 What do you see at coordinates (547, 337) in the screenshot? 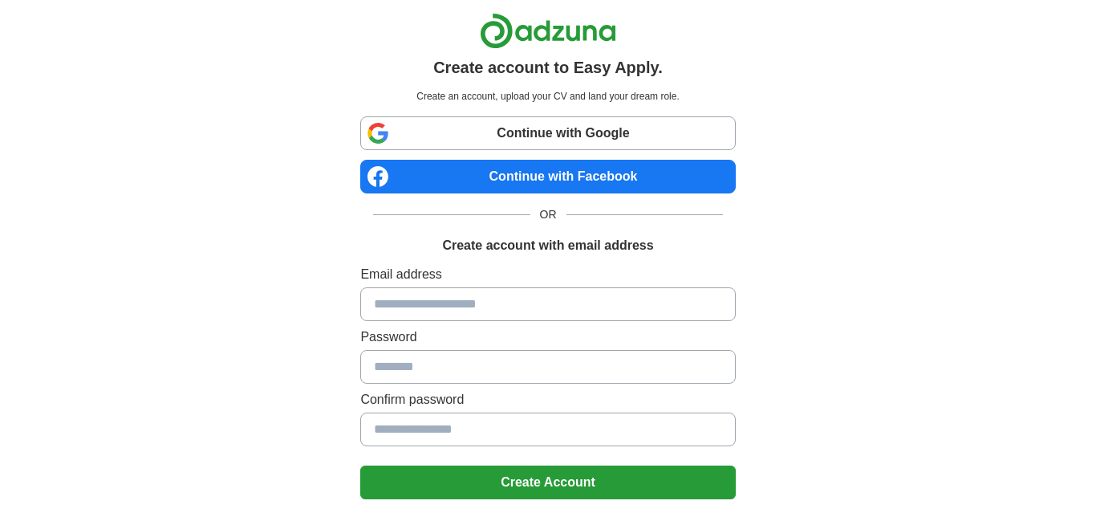
I see `label: Password` at bounding box center [547, 337].